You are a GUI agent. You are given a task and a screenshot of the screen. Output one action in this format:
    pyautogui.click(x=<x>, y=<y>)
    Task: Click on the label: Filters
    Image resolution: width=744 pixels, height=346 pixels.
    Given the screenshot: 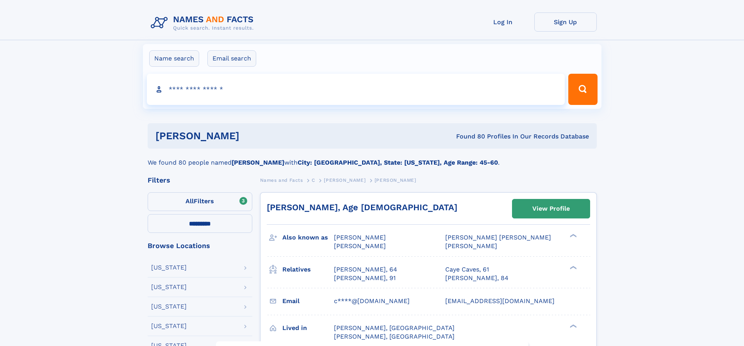 What is the action you would take?
    pyautogui.click(x=200, y=202)
    